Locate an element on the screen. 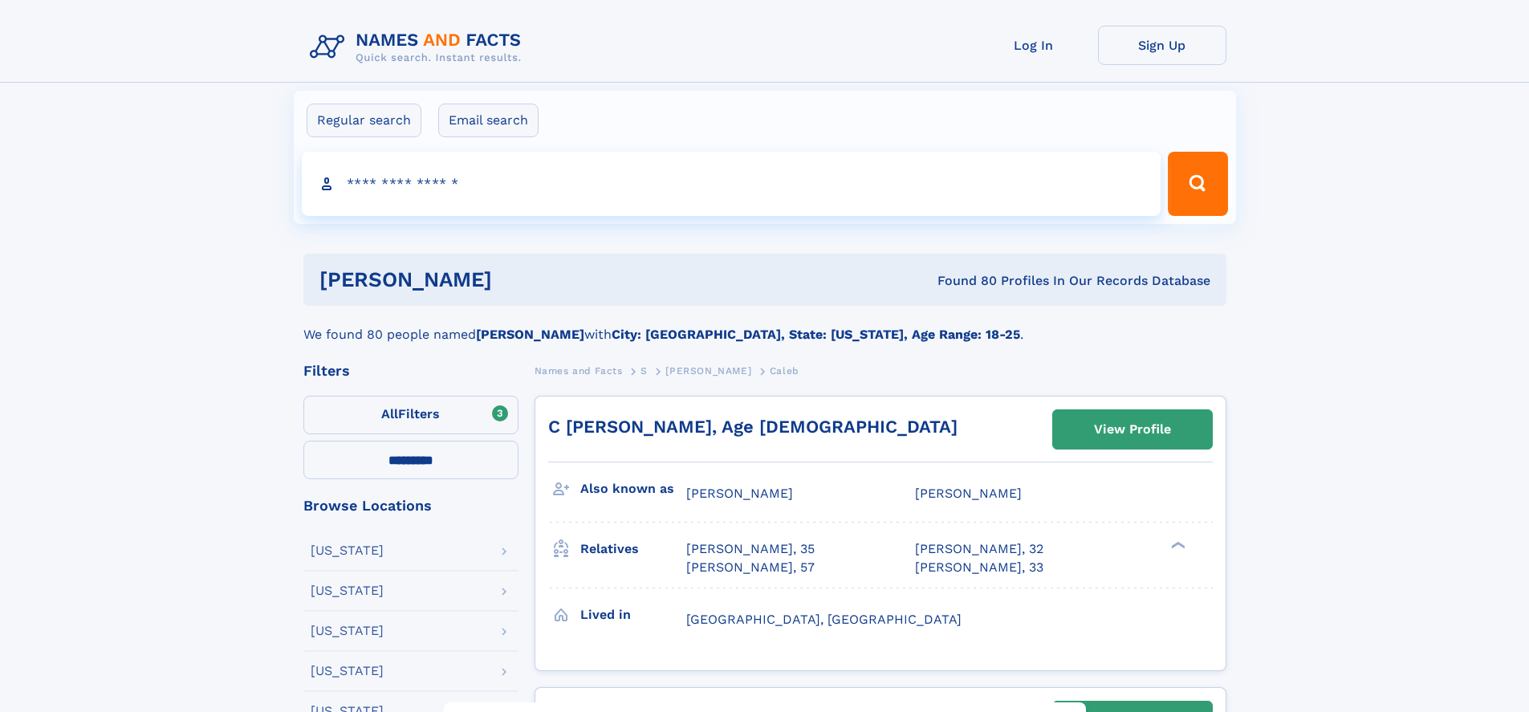  label: Email search is located at coordinates (488, 120).